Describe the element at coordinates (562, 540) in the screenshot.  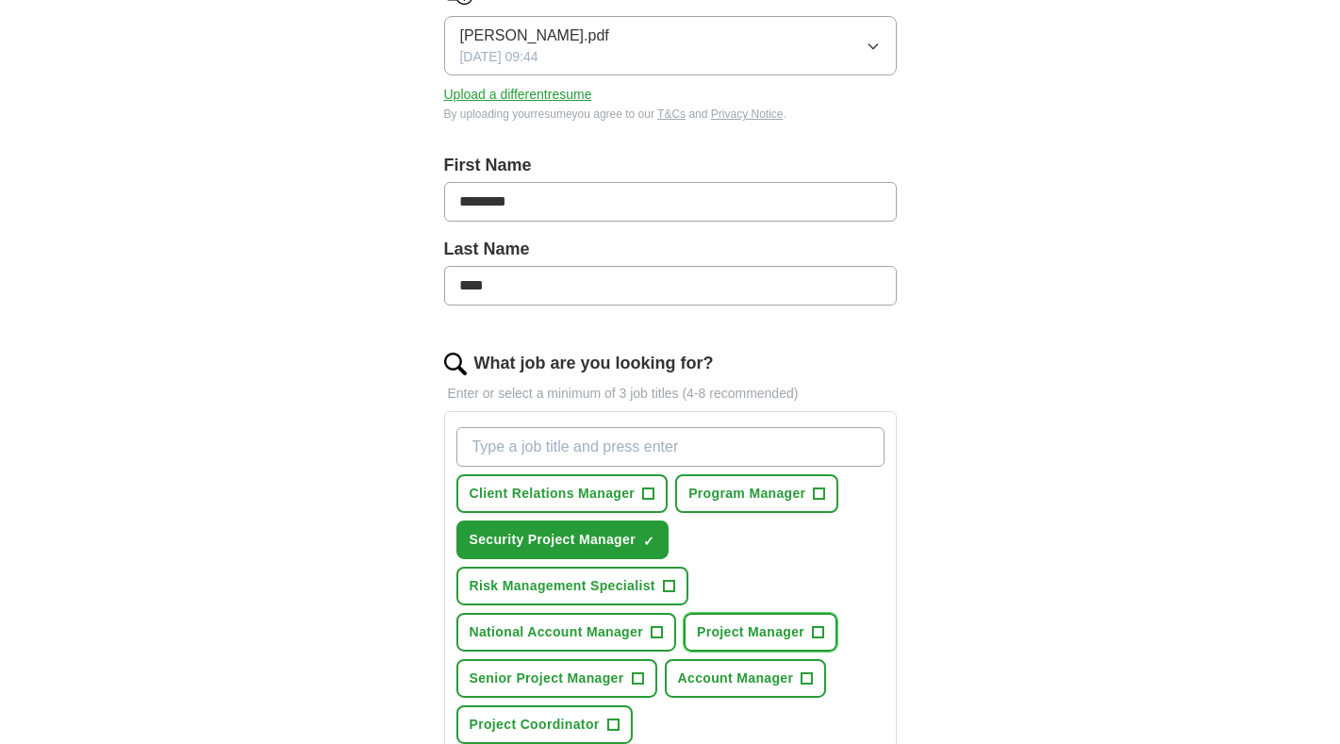
I see `button: Security Project Manager✓` at that location.